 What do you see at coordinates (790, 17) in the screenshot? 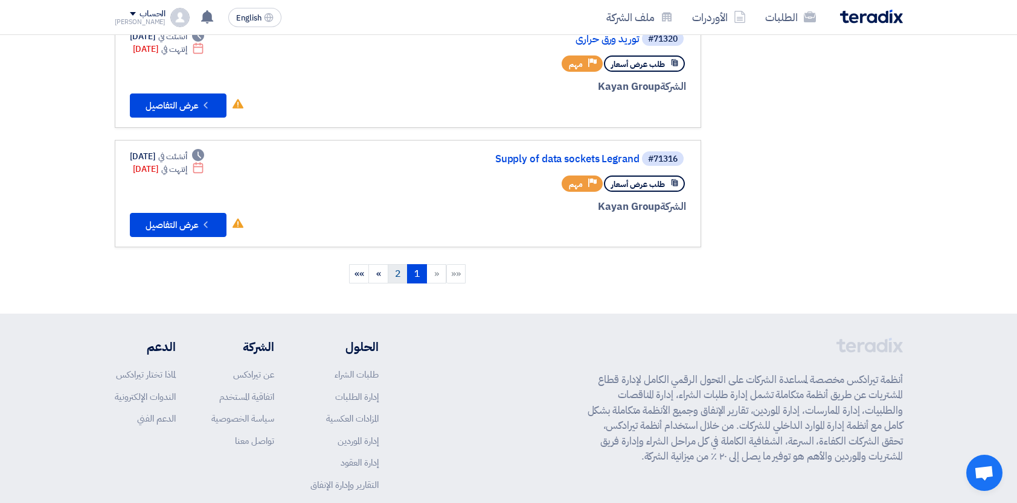
I see `a: الطلبات` at bounding box center [790, 17].